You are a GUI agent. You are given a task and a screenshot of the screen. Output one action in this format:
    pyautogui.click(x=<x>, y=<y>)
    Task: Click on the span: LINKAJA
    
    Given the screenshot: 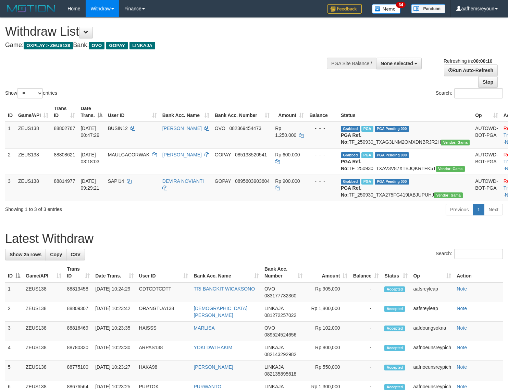 What is the action you would take?
    pyautogui.click(x=274, y=386)
    